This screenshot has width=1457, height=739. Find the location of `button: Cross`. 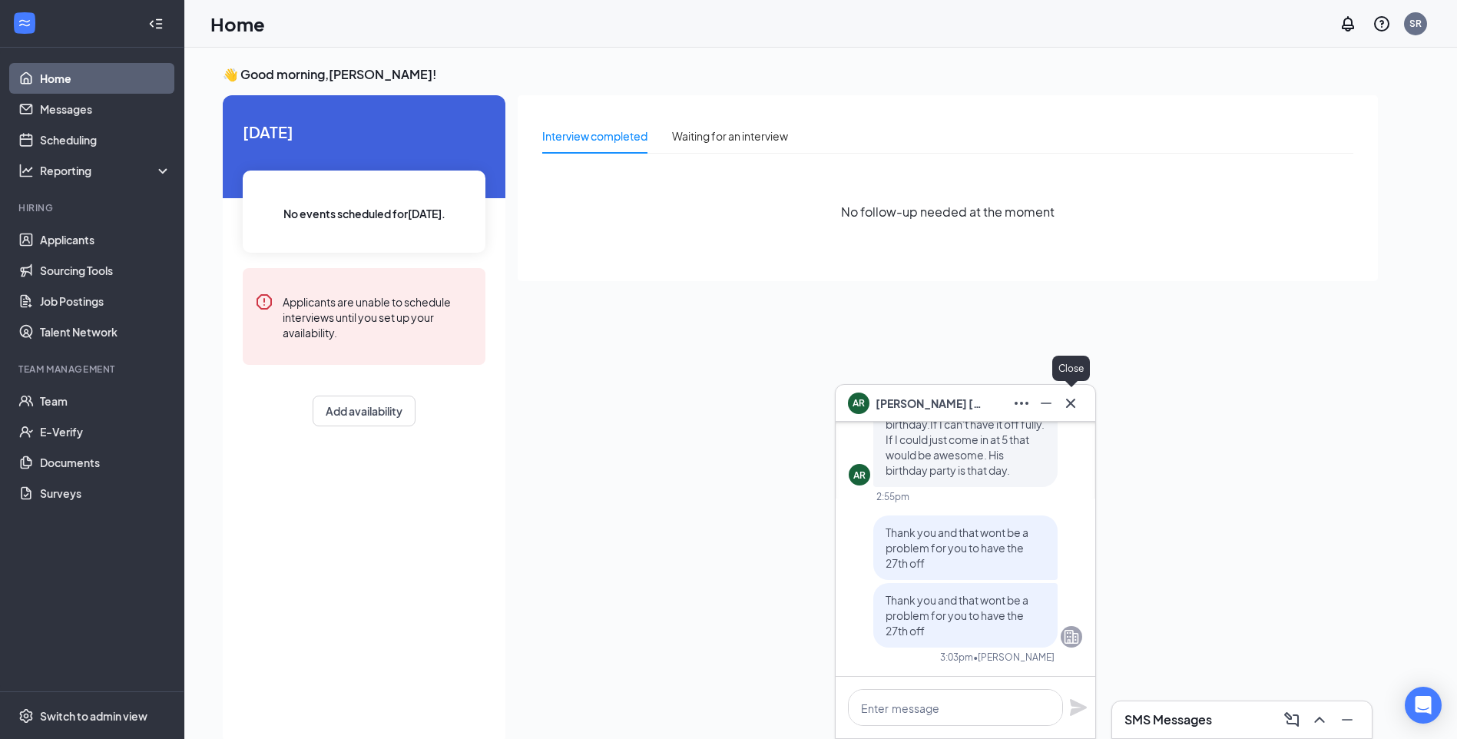

button: Cross is located at coordinates (1071, 403).